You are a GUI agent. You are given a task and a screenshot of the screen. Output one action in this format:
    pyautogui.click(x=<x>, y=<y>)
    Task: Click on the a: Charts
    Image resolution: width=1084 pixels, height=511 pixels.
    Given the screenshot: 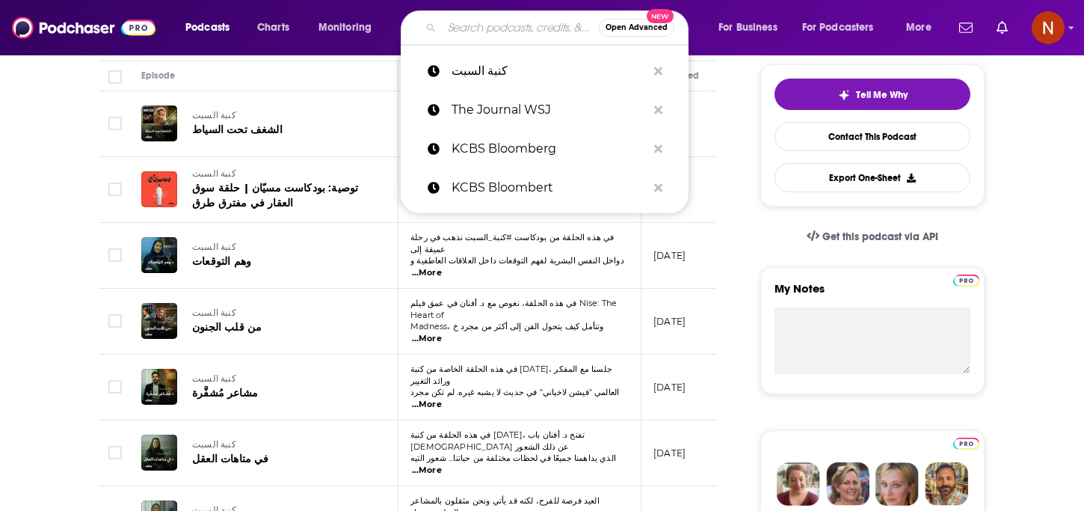 What is the action you would take?
    pyautogui.click(x=273, y=28)
    